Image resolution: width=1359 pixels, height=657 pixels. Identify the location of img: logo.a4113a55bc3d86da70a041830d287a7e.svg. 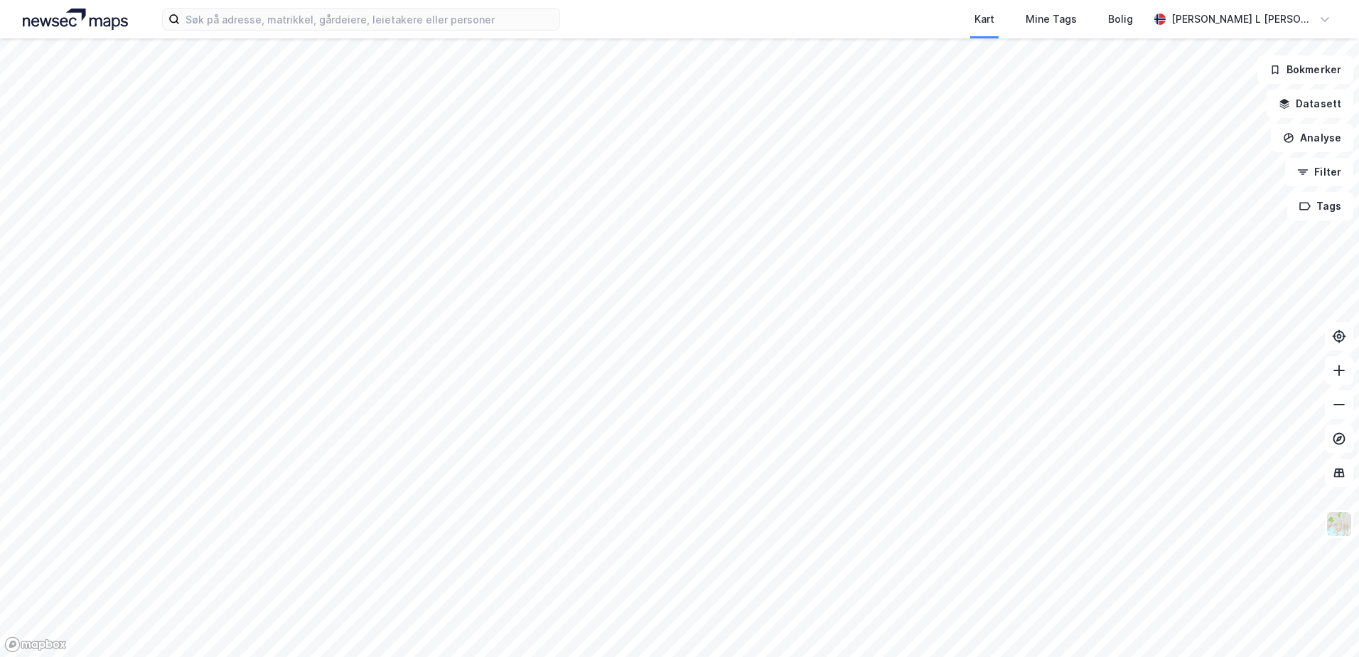
(75, 19).